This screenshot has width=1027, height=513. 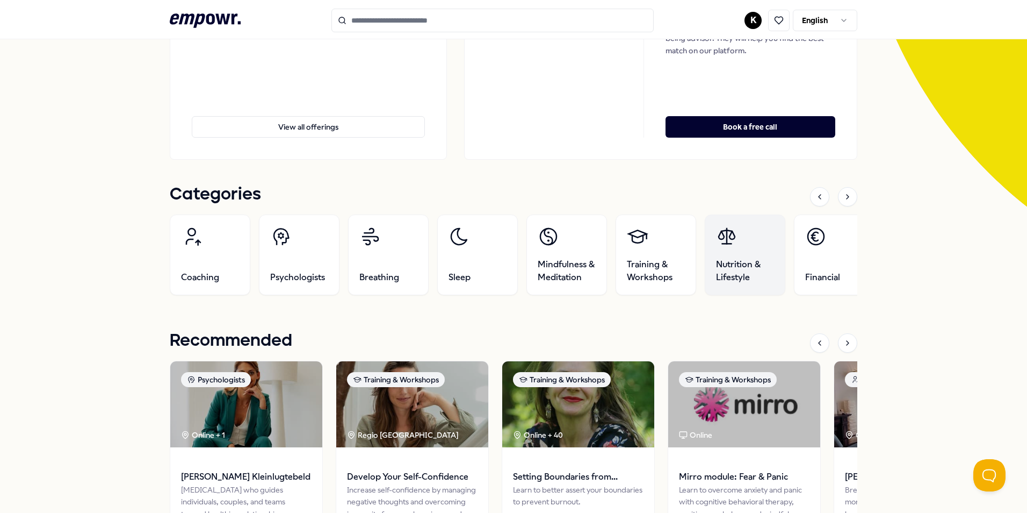 What do you see at coordinates (308, 118) in the screenshot?
I see `a: View all offerings` at bounding box center [308, 118].